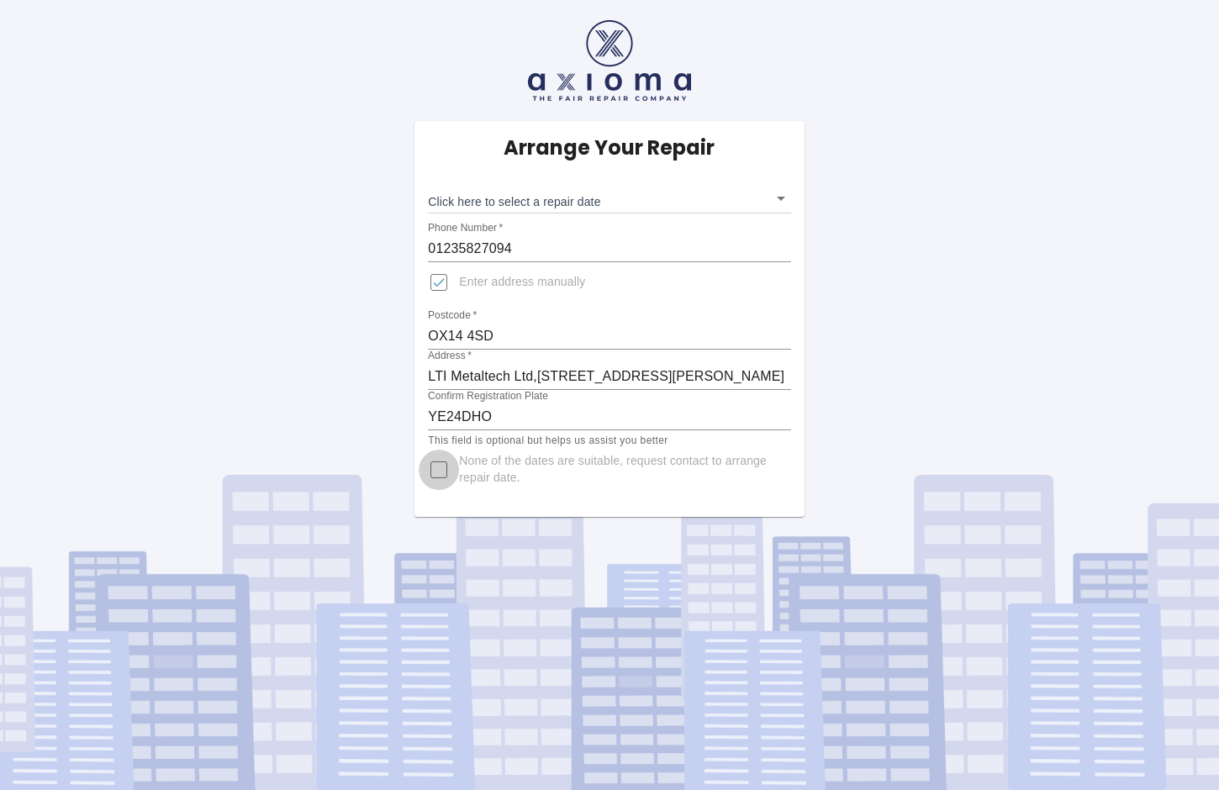 This screenshot has height=790, width=1219. I want to click on img: axioma, so click(609, 61).